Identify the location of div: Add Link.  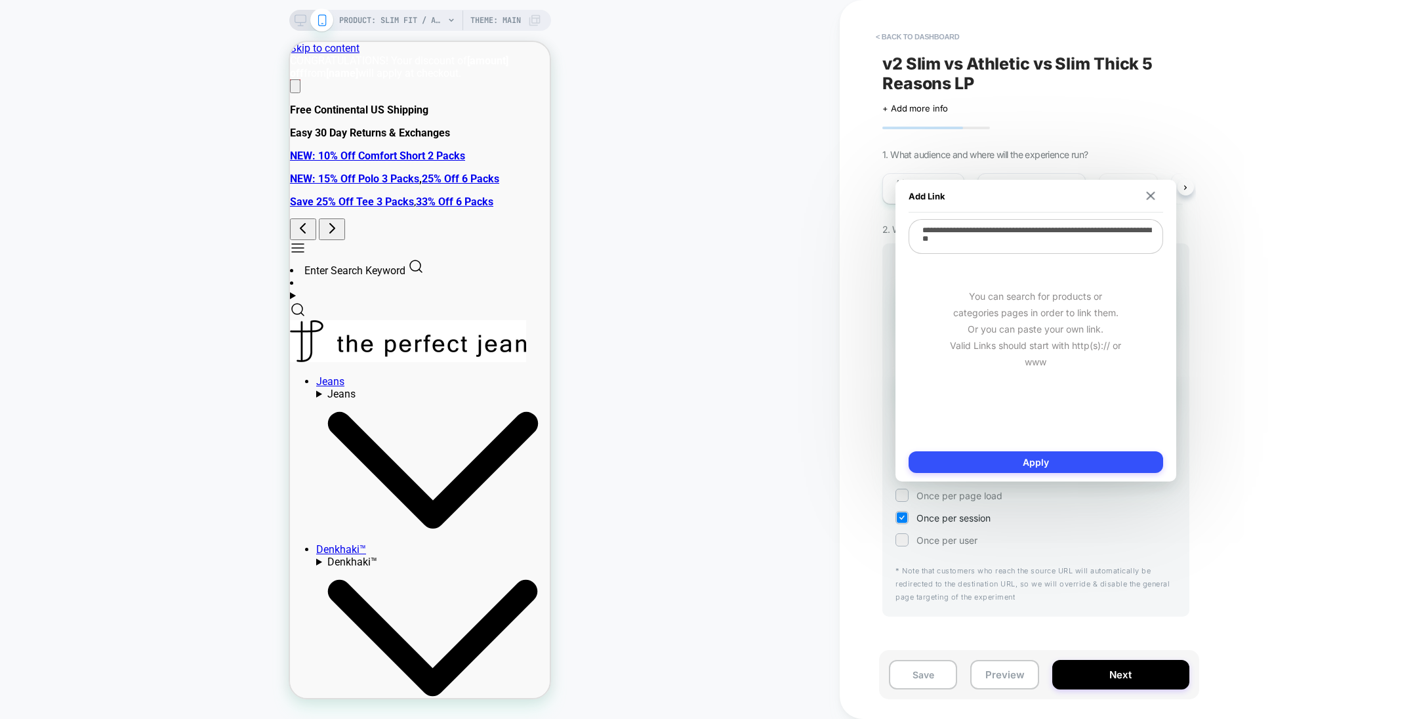
(1036, 196).